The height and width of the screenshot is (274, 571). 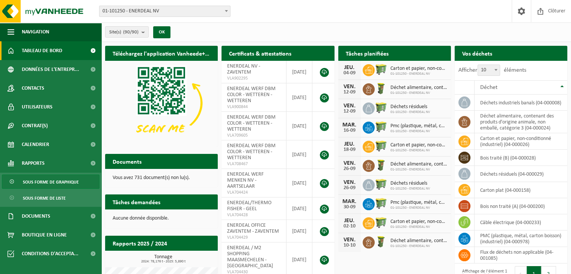 What do you see at coordinates (253, 136) in the screenshot?
I see `span: VLA709605` at bounding box center [253, 136].